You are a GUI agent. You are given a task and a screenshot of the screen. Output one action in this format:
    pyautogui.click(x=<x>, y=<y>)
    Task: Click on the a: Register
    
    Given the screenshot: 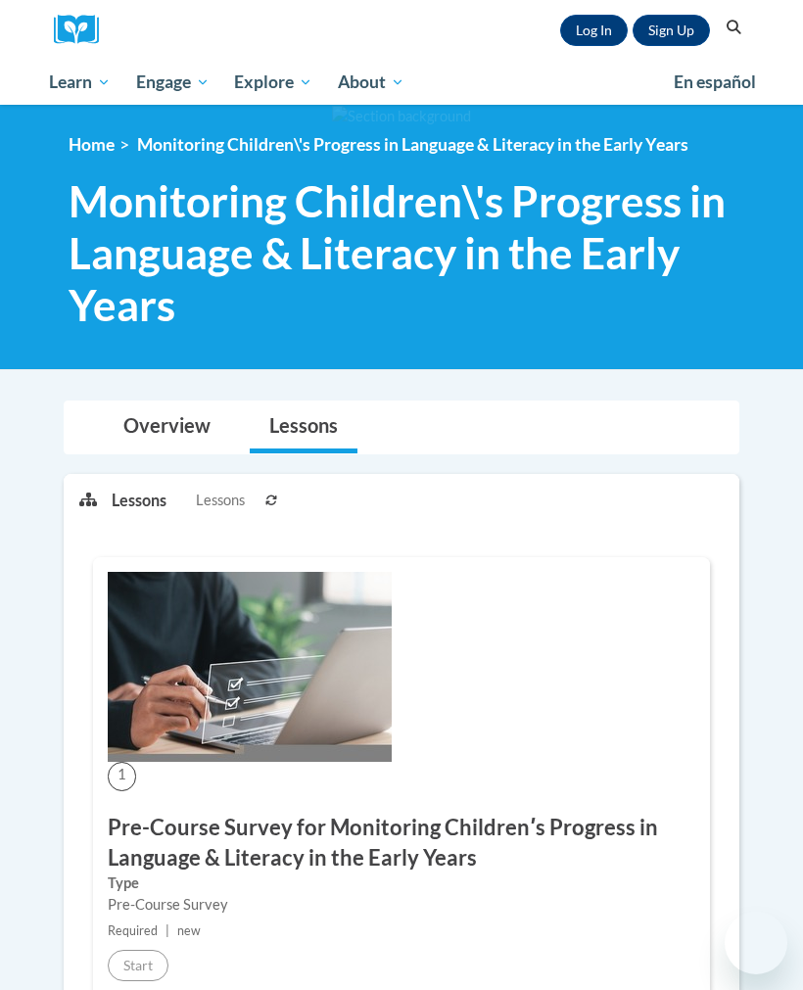 What is the action you would take?
    pyautogui.click(x=671, y=30)
    